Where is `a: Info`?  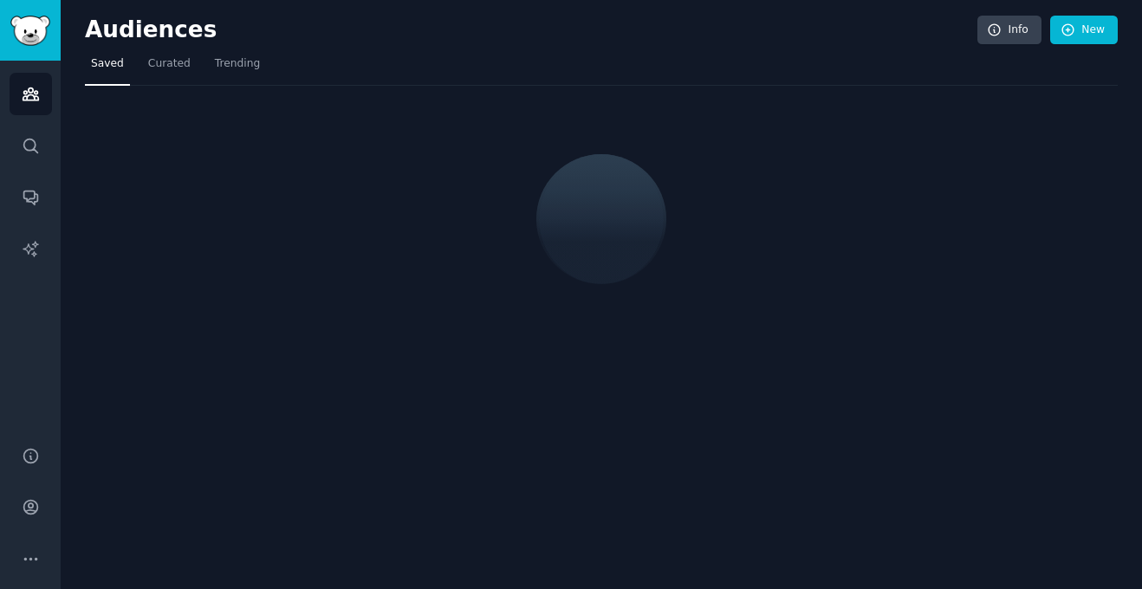 a: Info is located at coordinates (1009, 30).